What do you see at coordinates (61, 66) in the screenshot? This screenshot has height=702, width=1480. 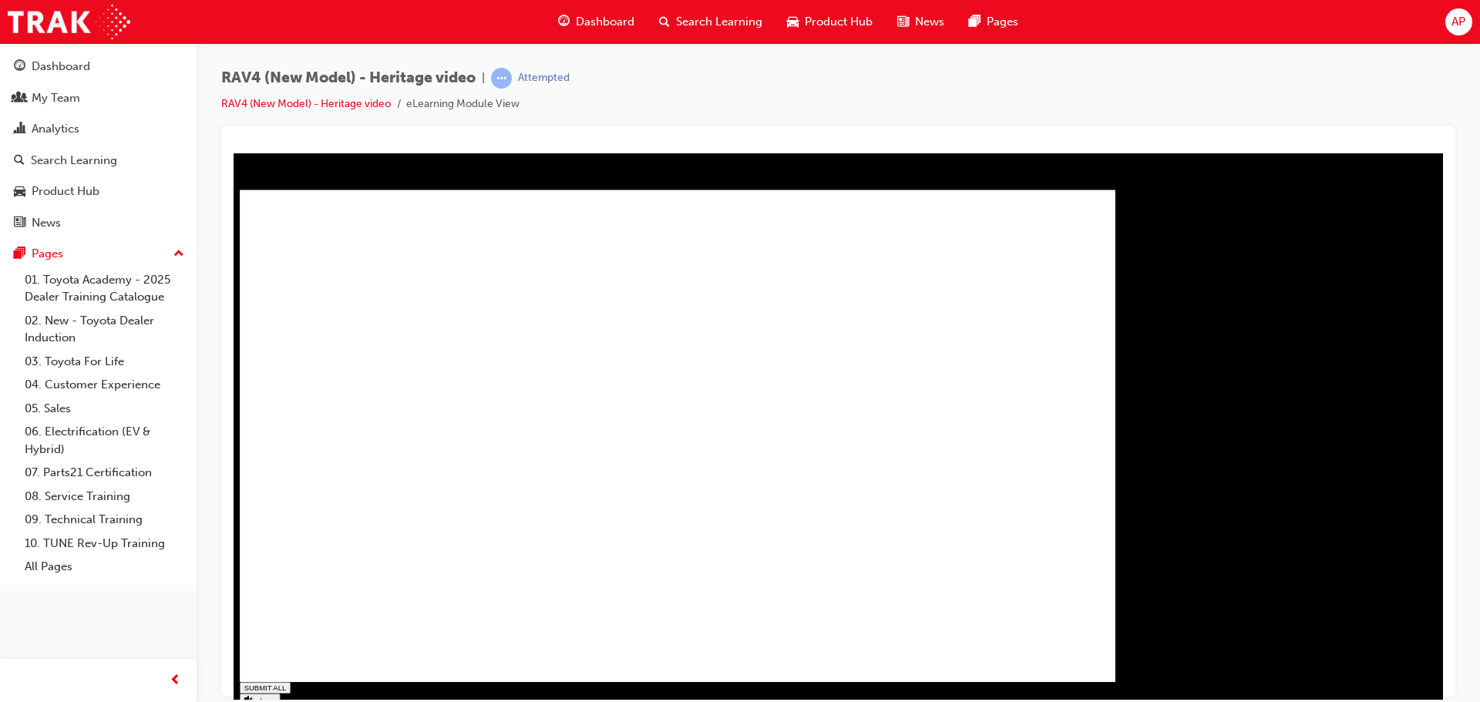 I see `div: Dashboard` at bounding box center [61, 66].